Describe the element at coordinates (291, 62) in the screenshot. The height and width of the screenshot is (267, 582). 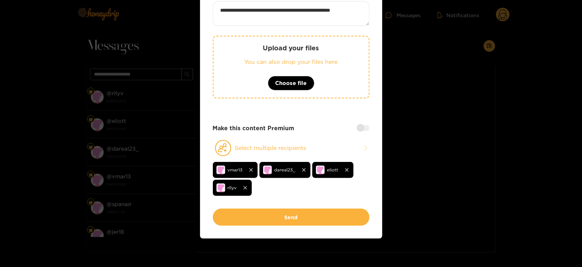
I see `p: You can also drop your files here` at that location.